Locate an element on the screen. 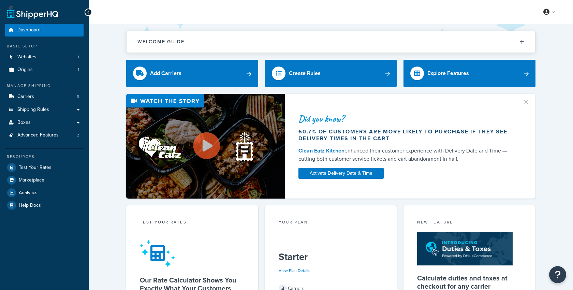 Image resolution: width=573 pixels, height=290 pixels. li: Test Your Rates is located at coordinates (44, 168).